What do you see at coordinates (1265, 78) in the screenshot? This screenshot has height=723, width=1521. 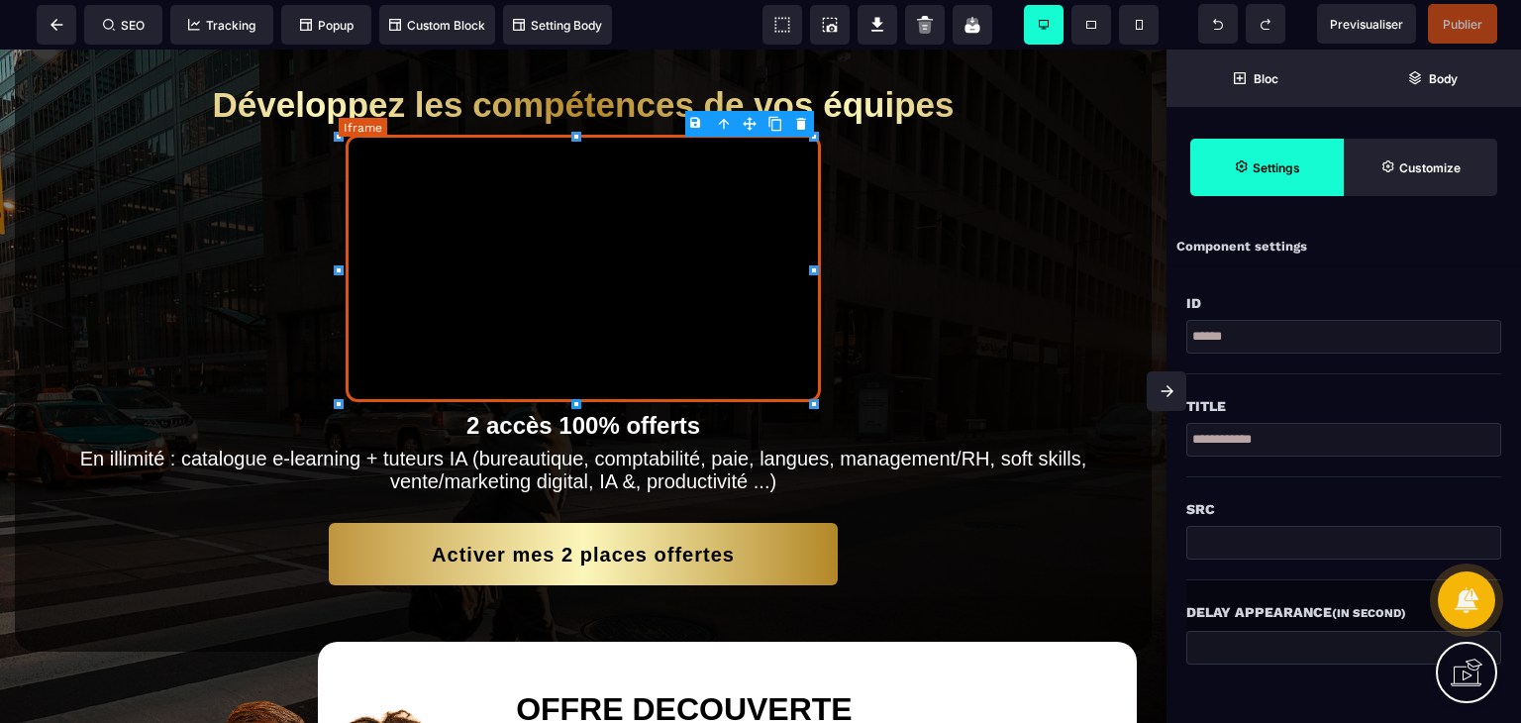 I see `strong: Bloc` at bounding box center [1265, 78].